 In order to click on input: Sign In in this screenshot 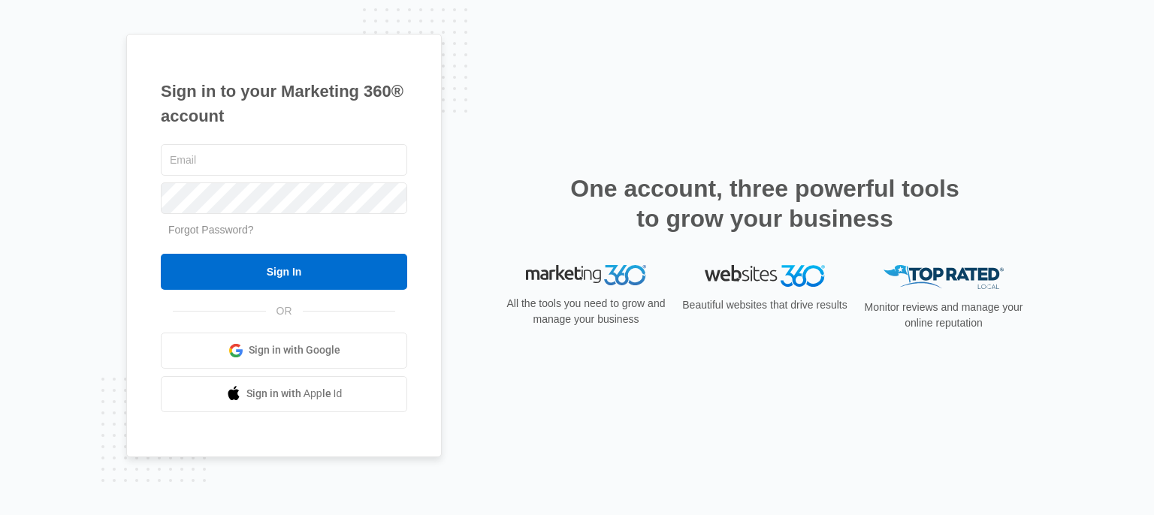, I will do `click(284, 272)`.